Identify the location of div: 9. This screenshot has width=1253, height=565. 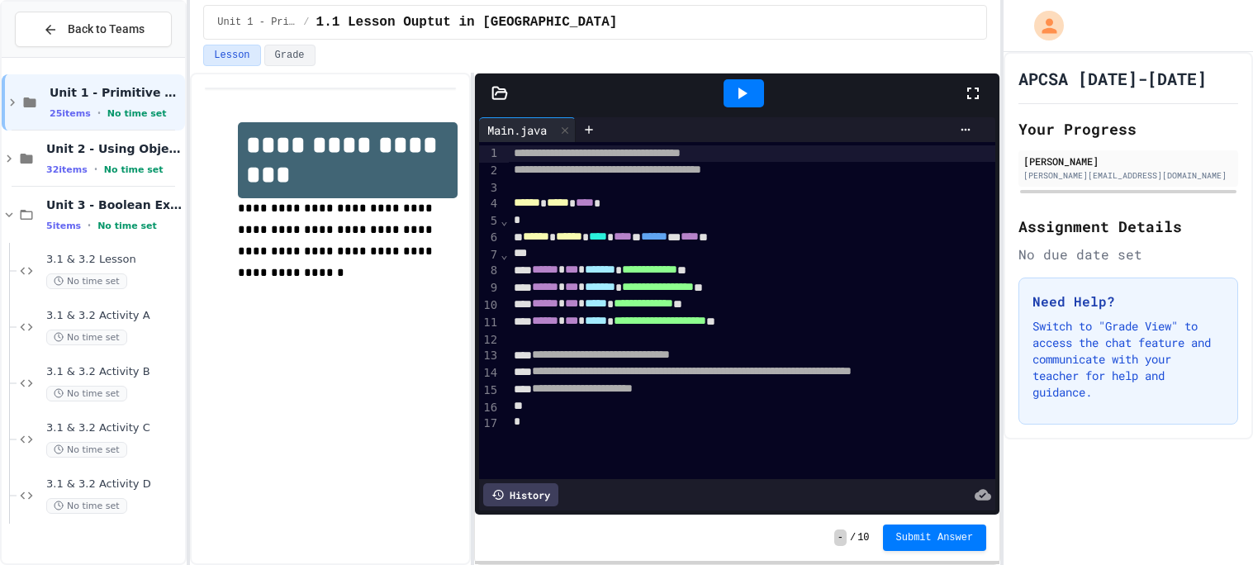
(489, 288).